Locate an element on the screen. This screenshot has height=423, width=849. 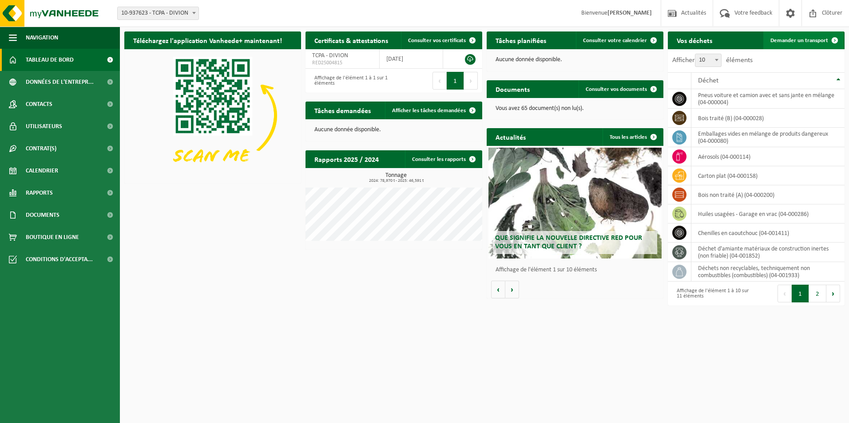
h2: Certificats & attestations is located at coordinates (351, 40).